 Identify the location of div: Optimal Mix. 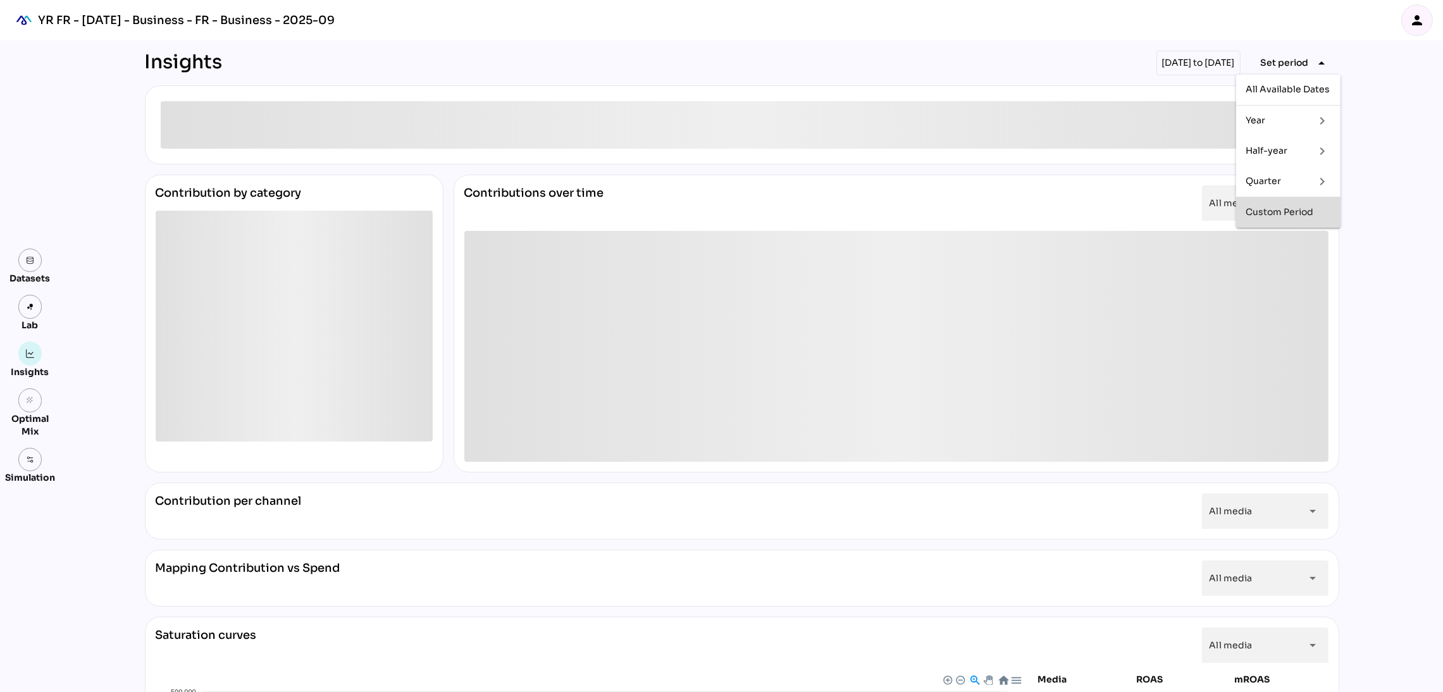
(30, 425).